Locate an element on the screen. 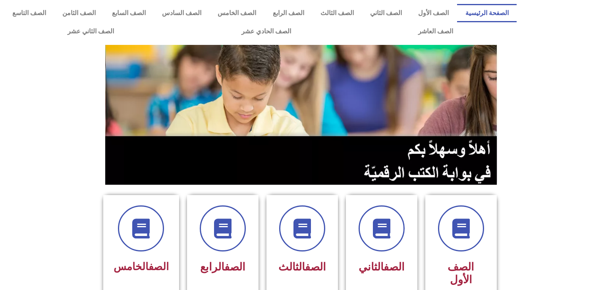 The image size is (604, 290). a: الصف الثامن is located at coordinates (79, 13).